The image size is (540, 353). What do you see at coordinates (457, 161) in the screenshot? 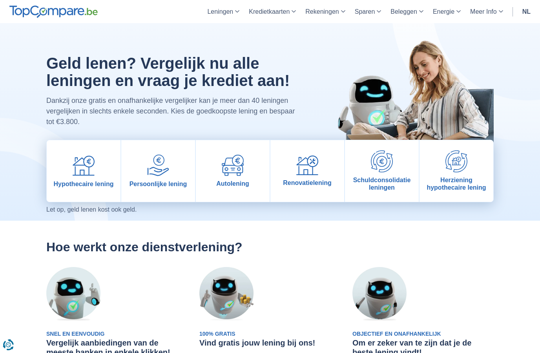
I see `img: Herziening hypothecaire lening` at bounding box center [457, 161].